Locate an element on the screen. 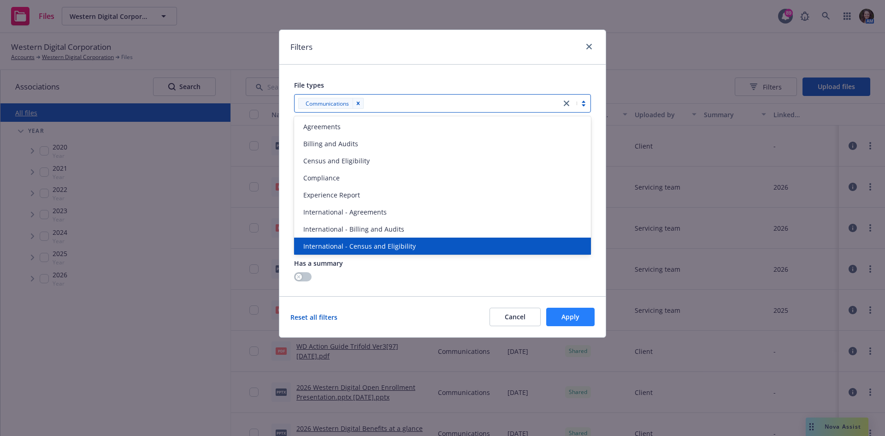 The width and height of the screenshot is (885, 436). span: International - Census and Eligibility is located at coordinates (360, 246).